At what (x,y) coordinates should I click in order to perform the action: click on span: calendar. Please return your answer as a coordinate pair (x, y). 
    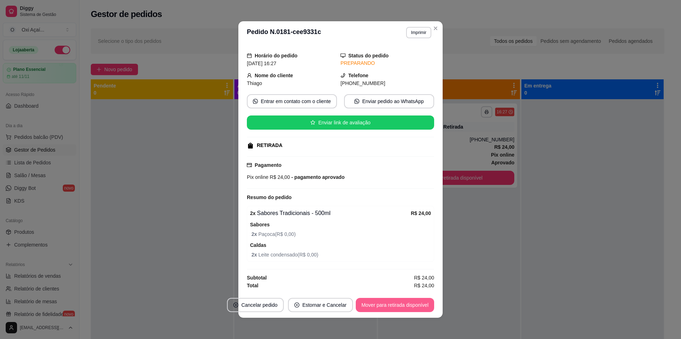
    Looking at the image, I should click on (249, 56).